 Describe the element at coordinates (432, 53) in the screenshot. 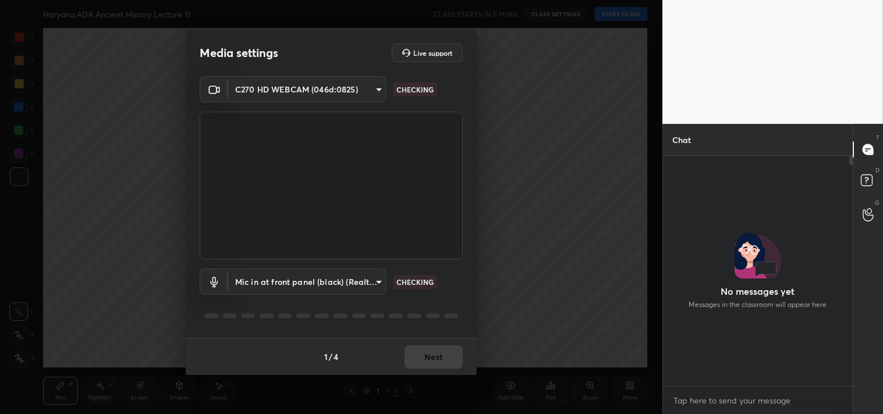

I see `h5: Live support` at that location.